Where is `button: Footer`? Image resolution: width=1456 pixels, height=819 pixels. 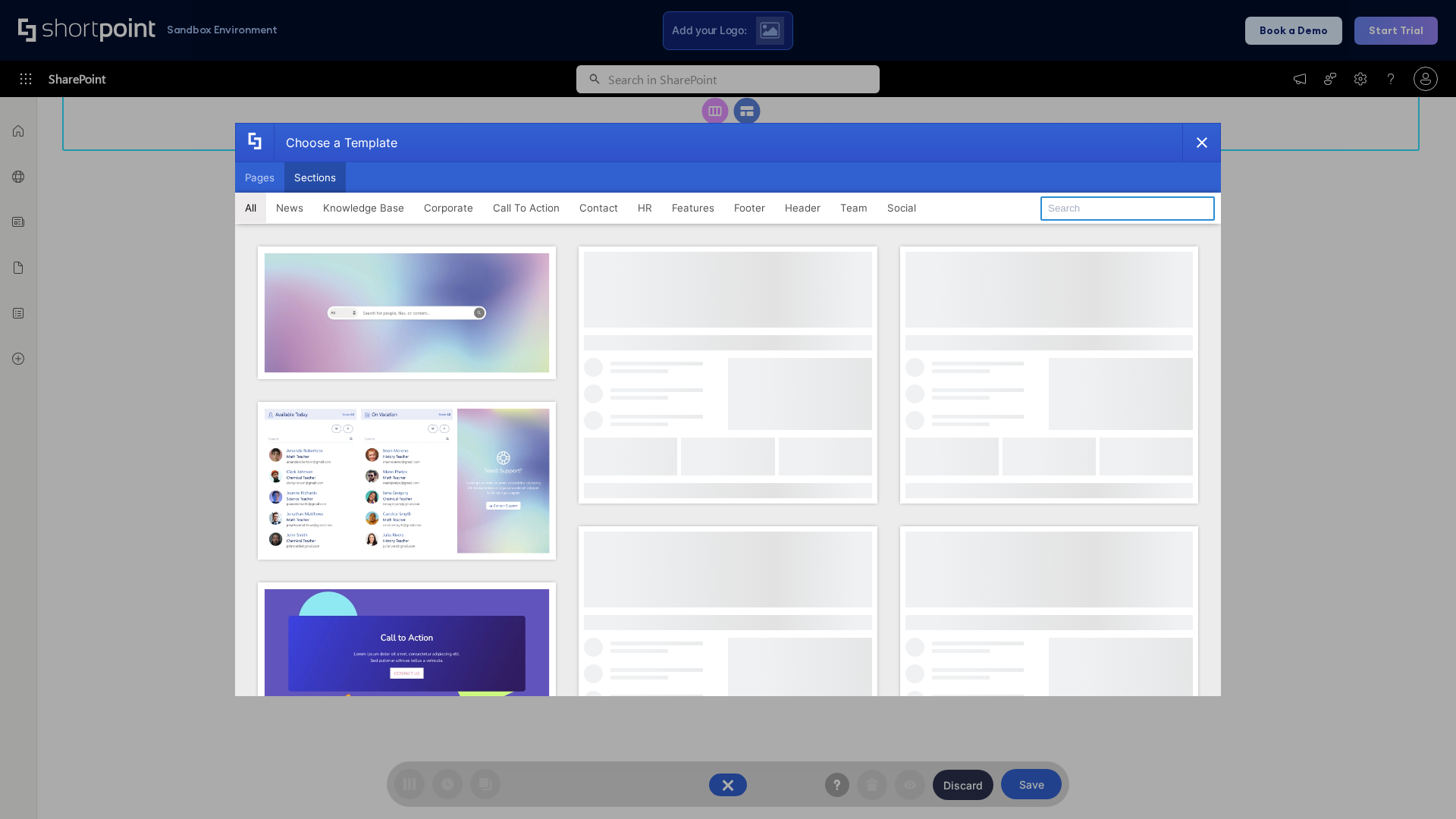
button: Footer is located at coordinates (749, 207).